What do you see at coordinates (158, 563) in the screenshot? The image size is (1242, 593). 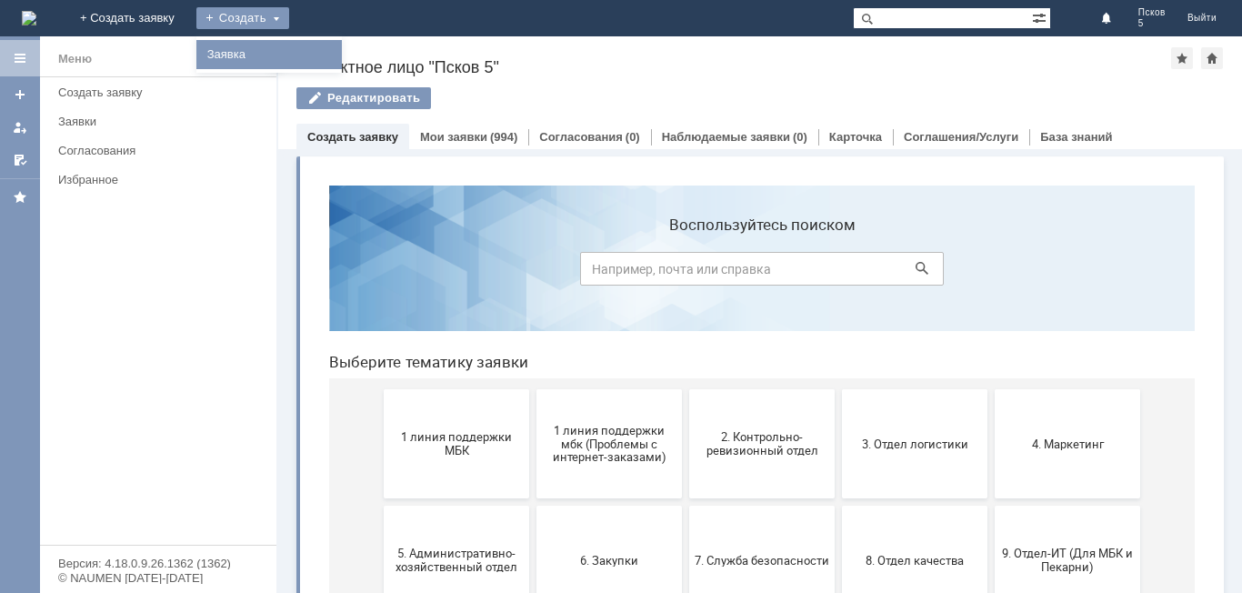 I see `div: Версия: 4.18.0.9.26.1362 (1362)` at bounding box center [158, 563].